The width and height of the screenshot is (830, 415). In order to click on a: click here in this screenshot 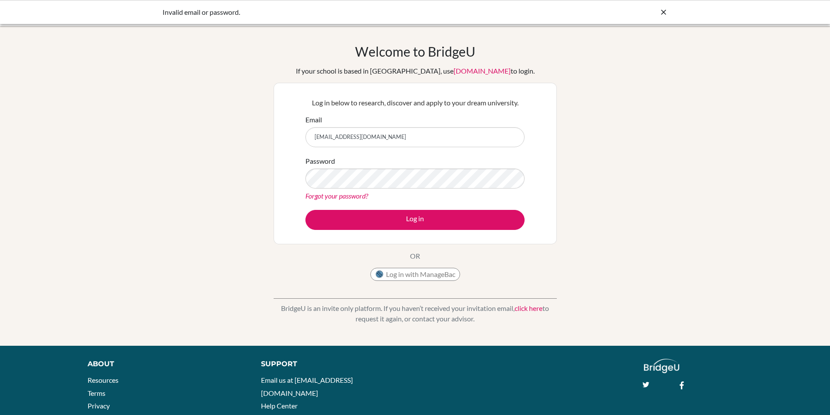, I will do `click(528, 308)`.